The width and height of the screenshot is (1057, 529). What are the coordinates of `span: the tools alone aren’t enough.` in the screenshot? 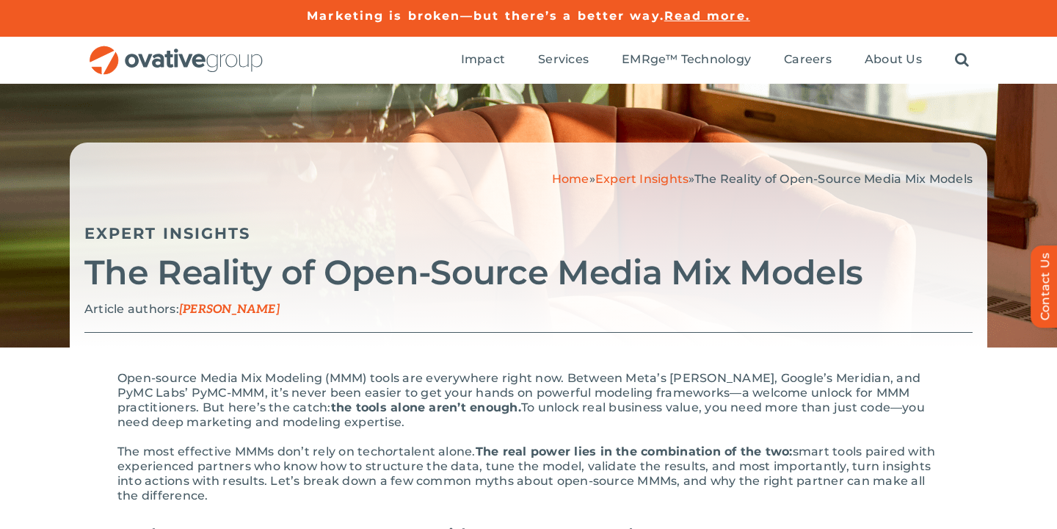 It's located at (426, 407).